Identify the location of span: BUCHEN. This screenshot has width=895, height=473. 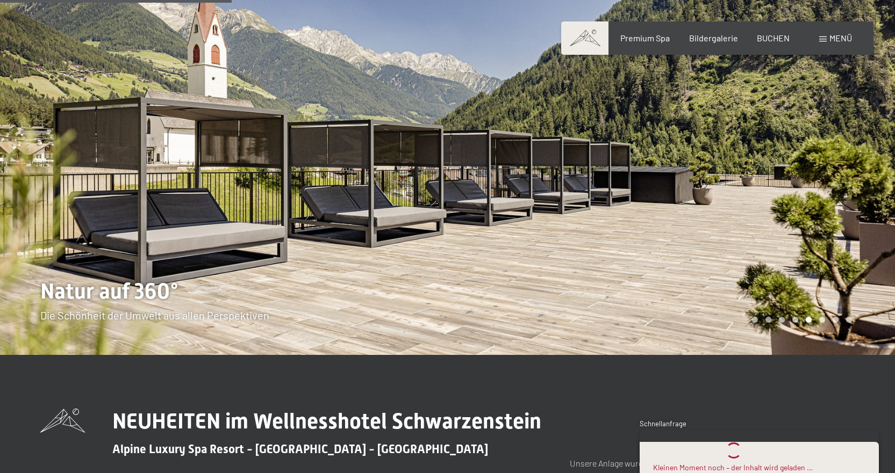
(773, 38).